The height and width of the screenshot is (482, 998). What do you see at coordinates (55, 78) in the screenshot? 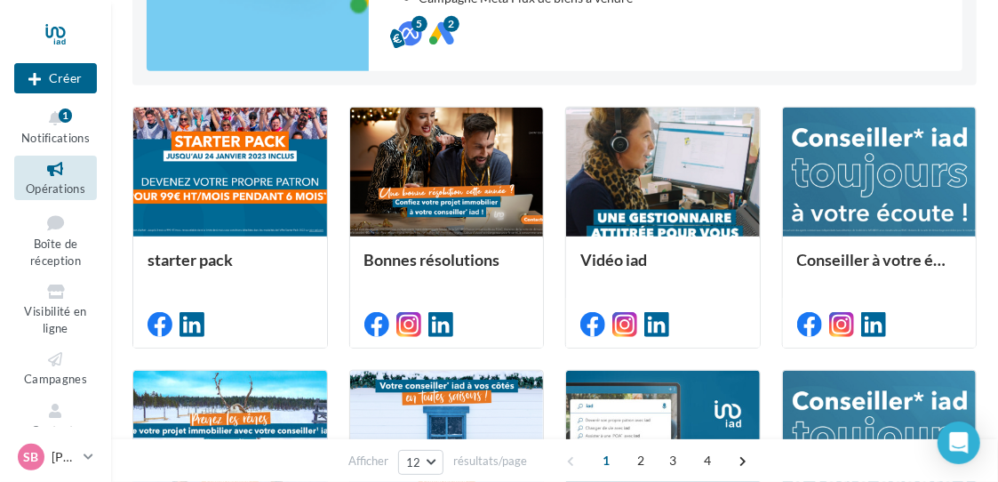
I see `div: Nouvelle campagne` at bounding box center [55, 78].